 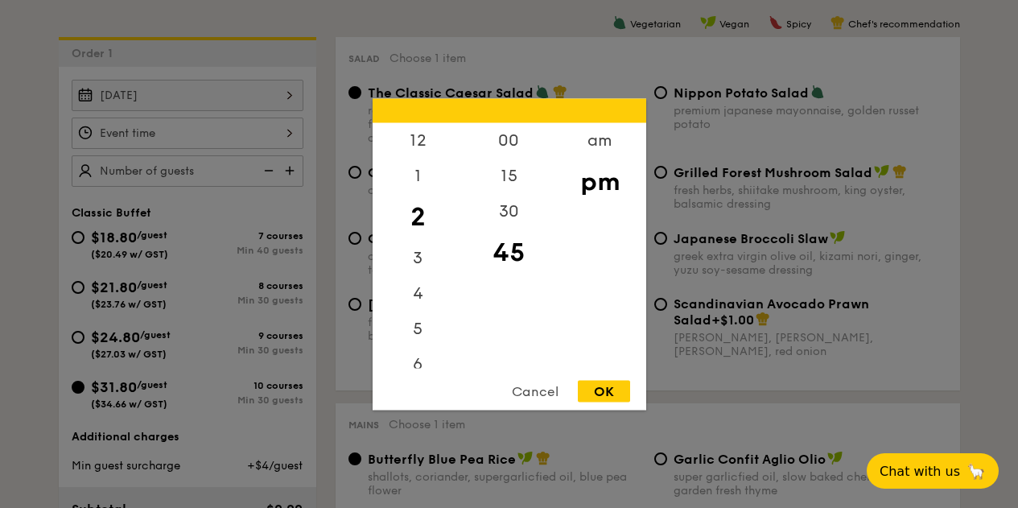 I want to click on div: 2, so click(x=418, y=216).